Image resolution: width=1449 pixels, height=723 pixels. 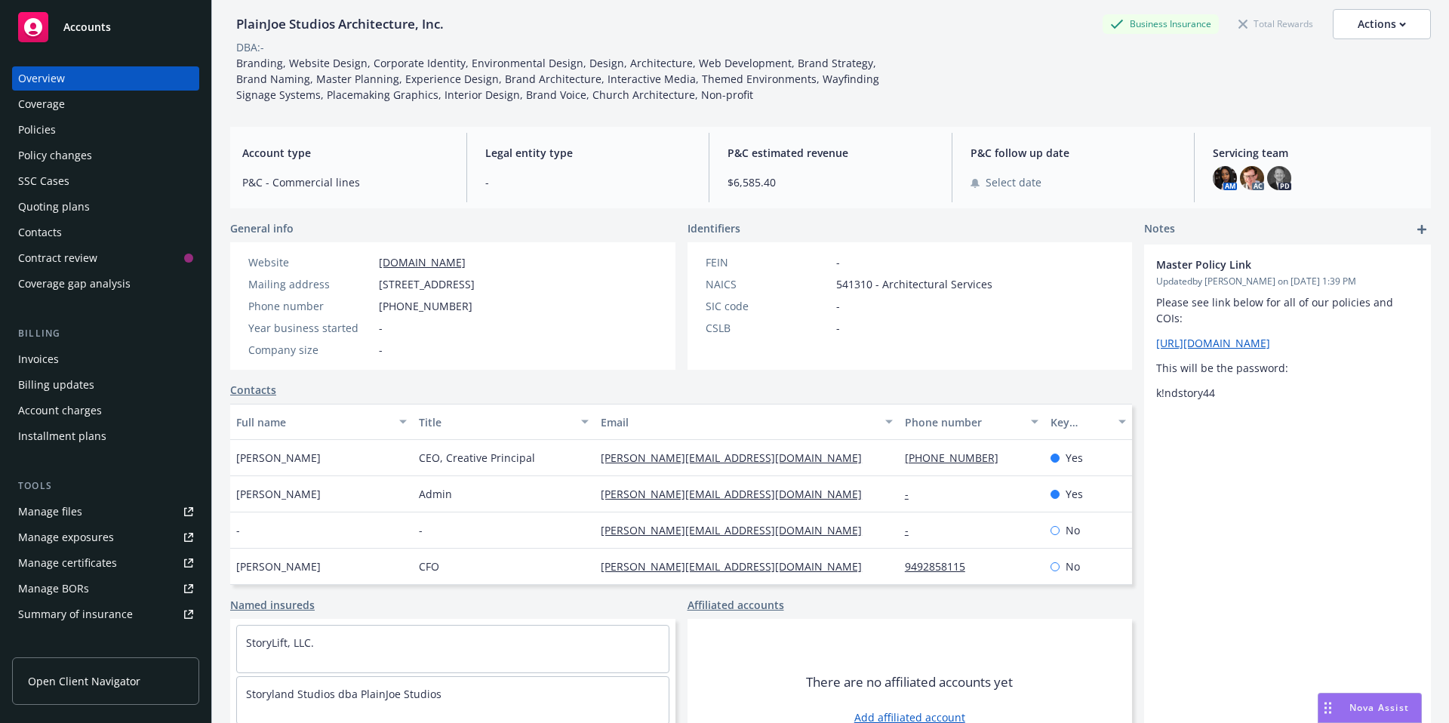 What do you see at coordinates (250, 47) in the screenshot?
I see `div: DBA: -` at bounding box center [250, 47].